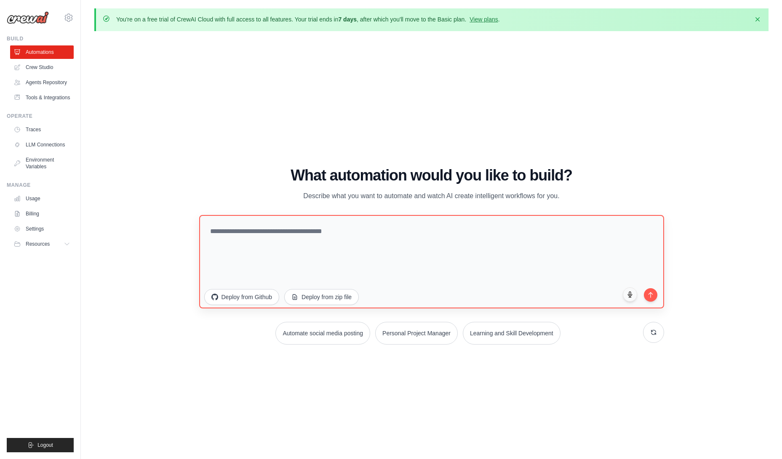  Describe the element at coordinates (42, 145) in the screenshot. I see `a: LLM Connections` at that location.